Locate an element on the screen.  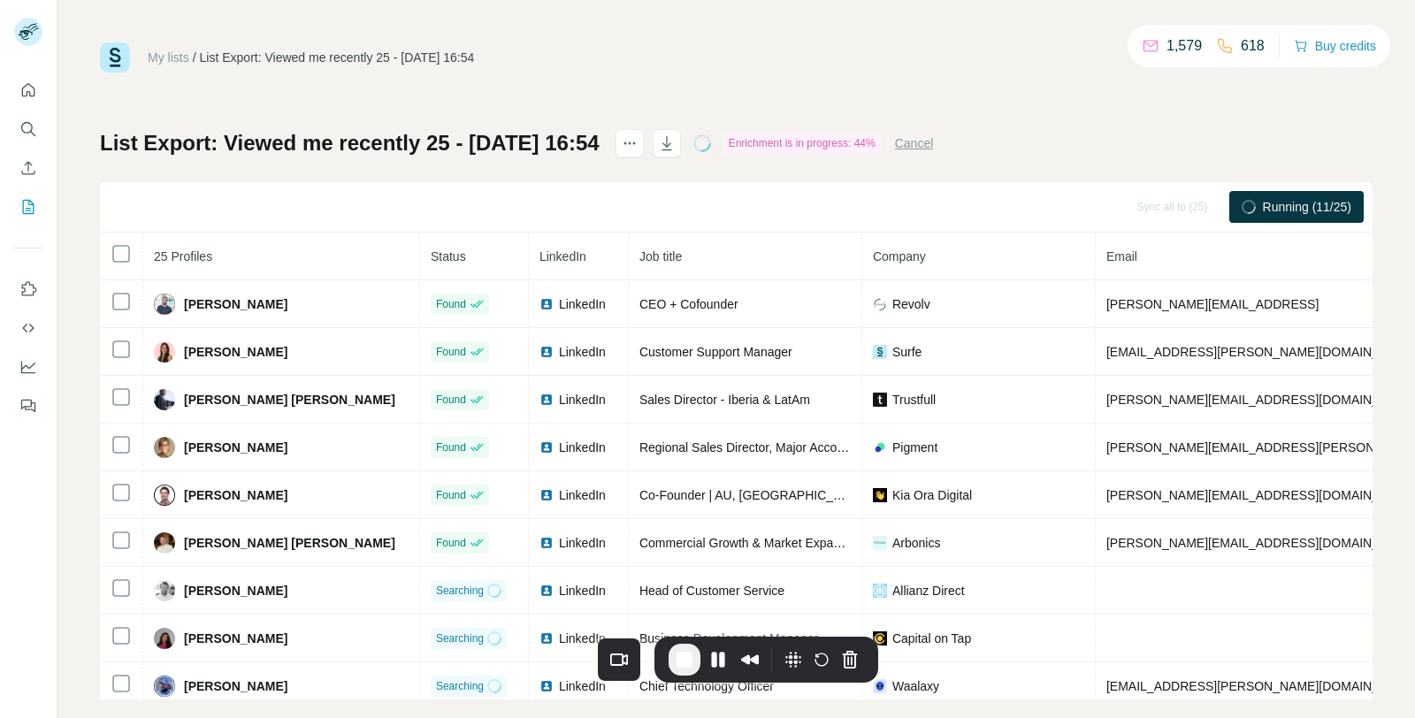
span: Email is located at coordinates (1121, 256).